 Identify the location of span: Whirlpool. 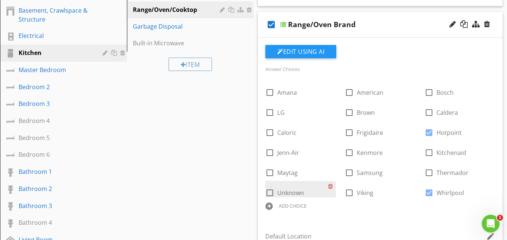
(450, 192).